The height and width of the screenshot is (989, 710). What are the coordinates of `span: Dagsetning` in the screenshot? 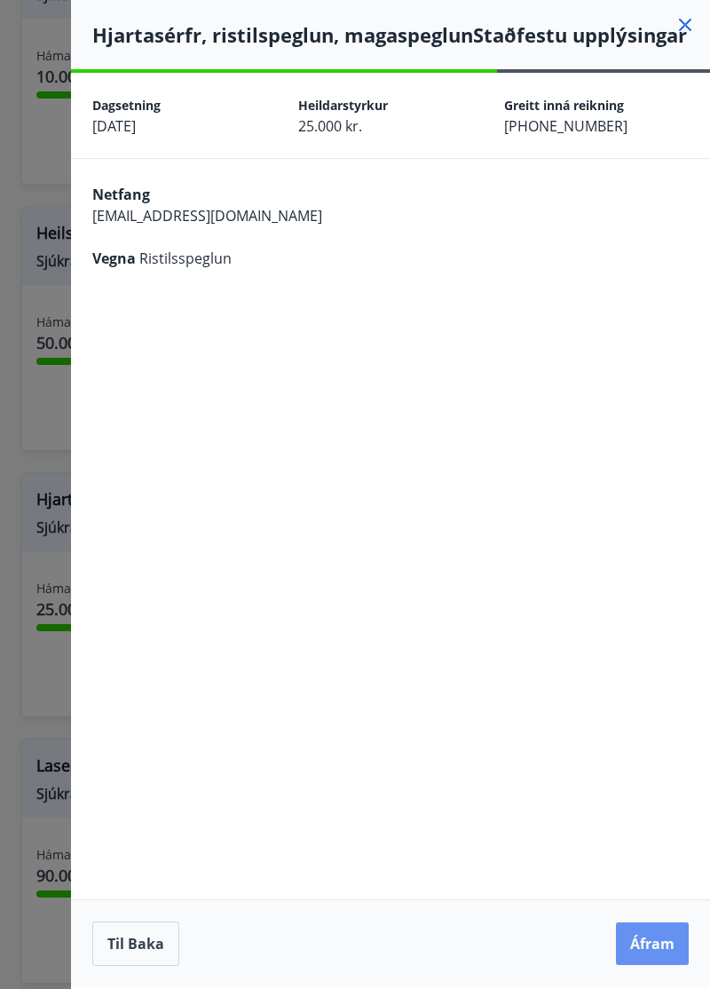 It's located at (126, 105).